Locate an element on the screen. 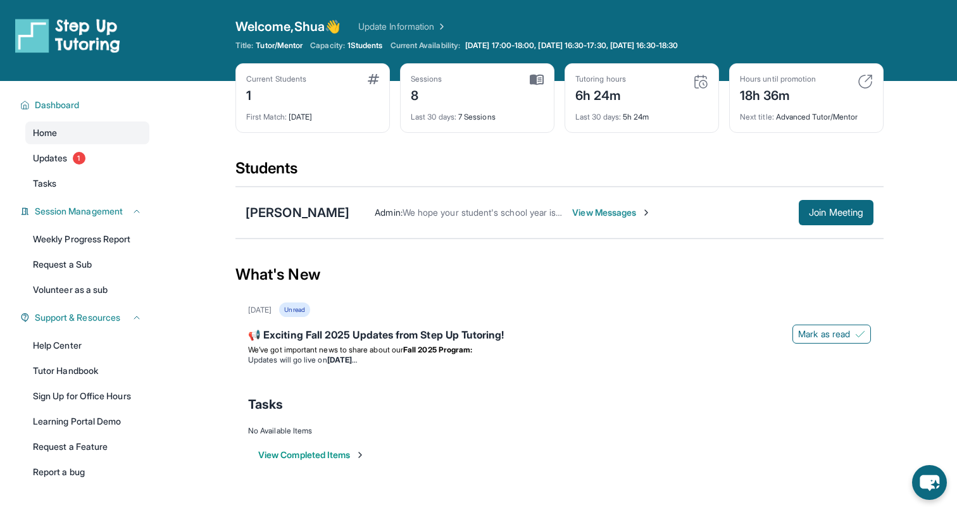  div: 5h 24m is located at coordinates (642, 113).